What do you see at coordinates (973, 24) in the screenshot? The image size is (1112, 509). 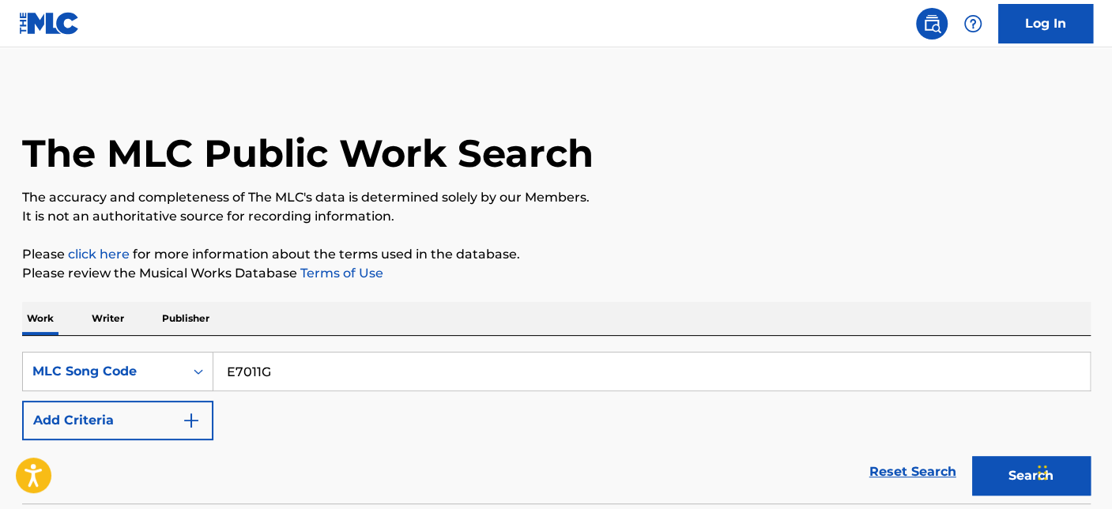 I see `img: help` at bounding box center [973, 24].